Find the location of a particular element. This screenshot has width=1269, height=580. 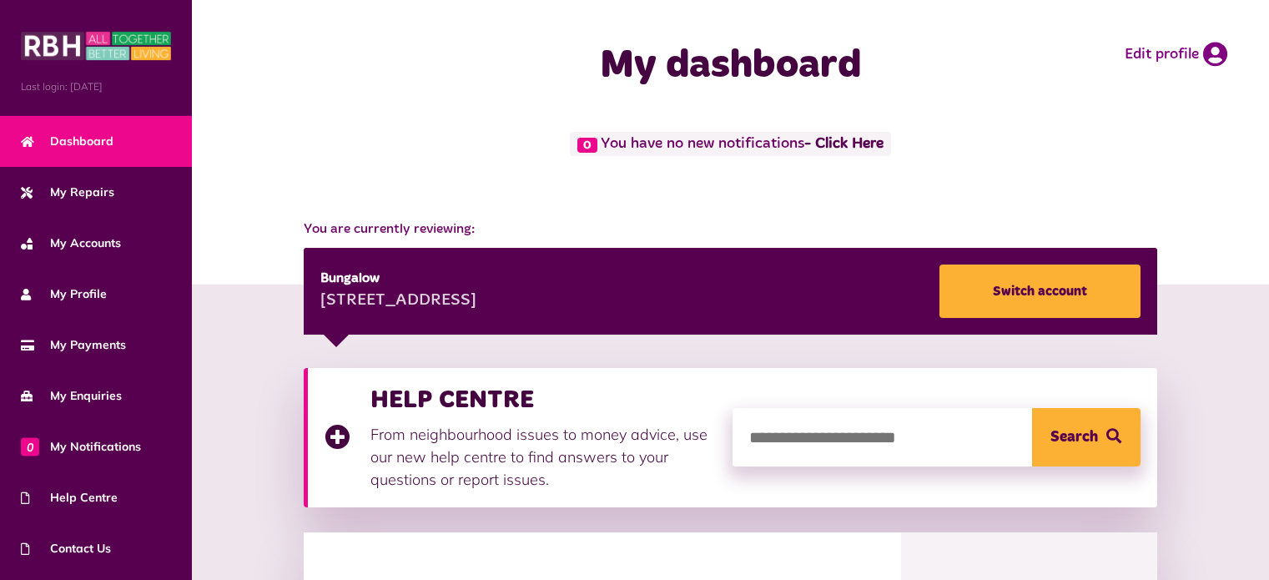

p: From neighbourhood issues to money advice, use our new help centre to find answers to your questi... is located at coordinates (543, 456).